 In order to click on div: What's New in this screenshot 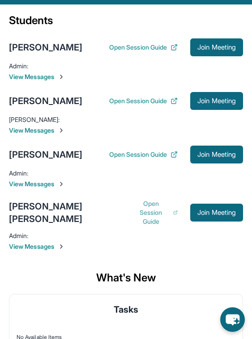, I will do `click(126, 278)`.